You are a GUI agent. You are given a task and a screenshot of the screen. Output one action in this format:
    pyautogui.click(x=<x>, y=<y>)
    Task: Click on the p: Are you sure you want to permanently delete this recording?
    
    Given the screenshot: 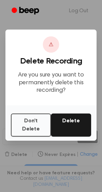 What is the action you would take?
    pyautogui.click(x=51, y=83)
    